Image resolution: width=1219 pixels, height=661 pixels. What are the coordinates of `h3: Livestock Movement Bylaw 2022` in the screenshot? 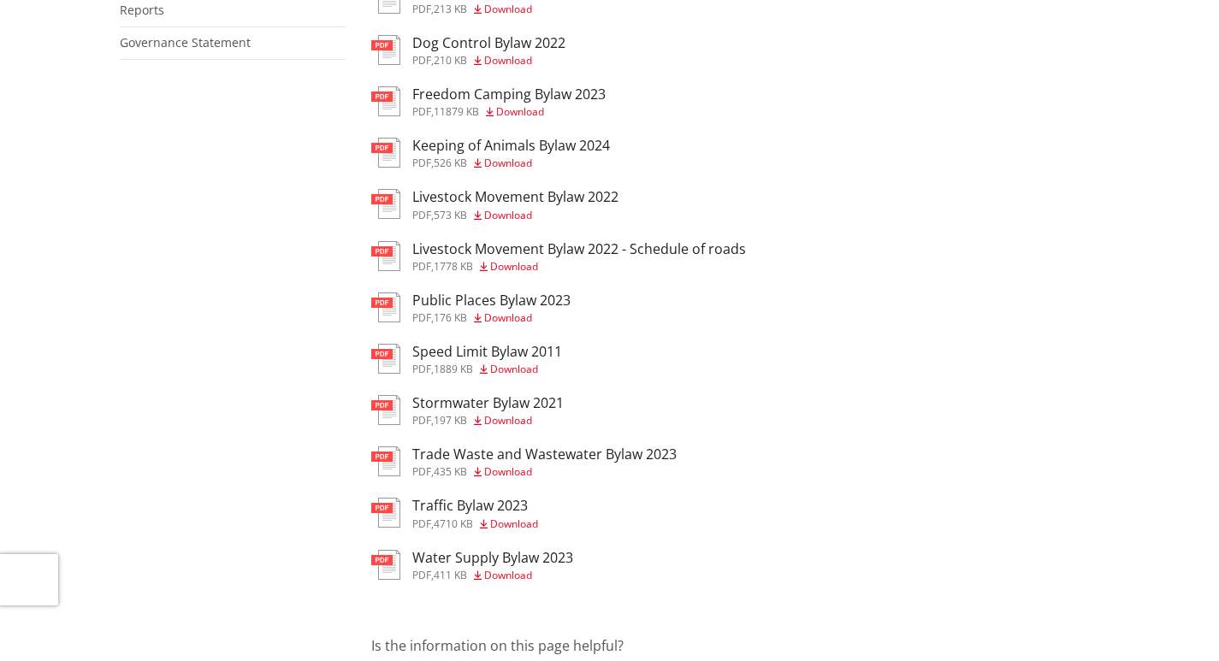 It's located at (515, 197).